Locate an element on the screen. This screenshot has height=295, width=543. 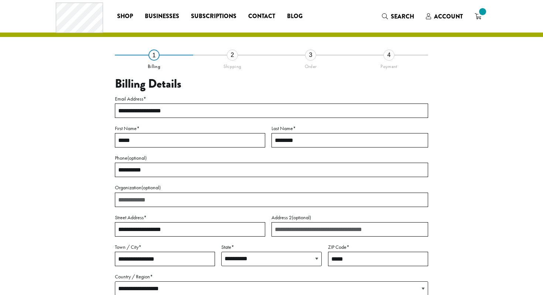
label: State is located at coordinates (271, 247).